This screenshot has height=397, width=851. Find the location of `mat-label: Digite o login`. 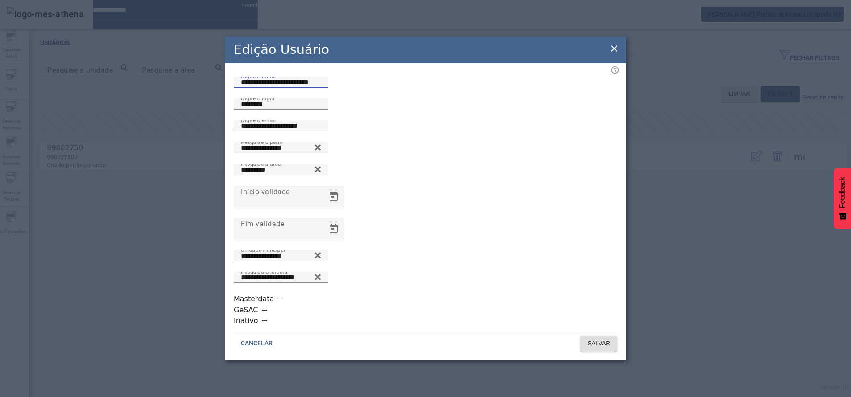

mat-label: Digite o login is located at coordinates (257, 98).